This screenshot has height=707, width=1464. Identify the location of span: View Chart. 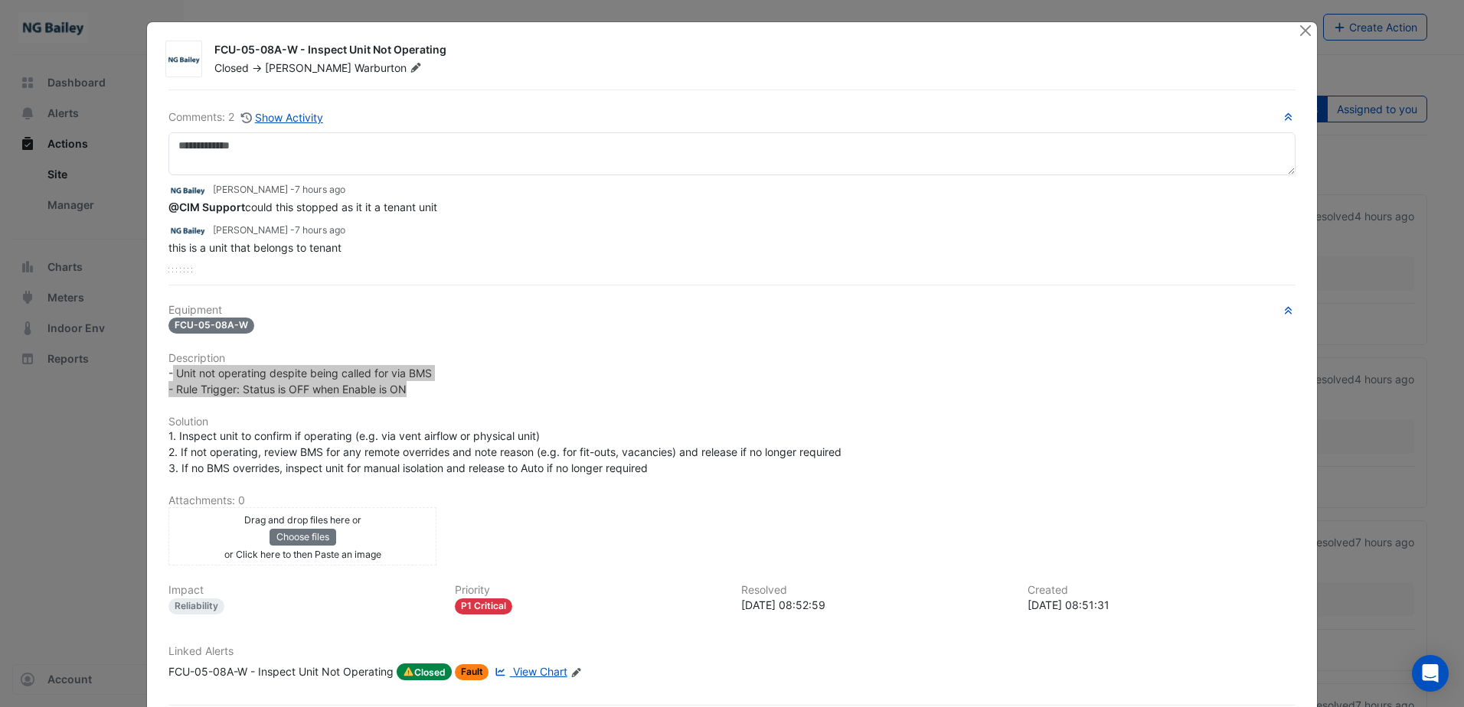
(540, 671).